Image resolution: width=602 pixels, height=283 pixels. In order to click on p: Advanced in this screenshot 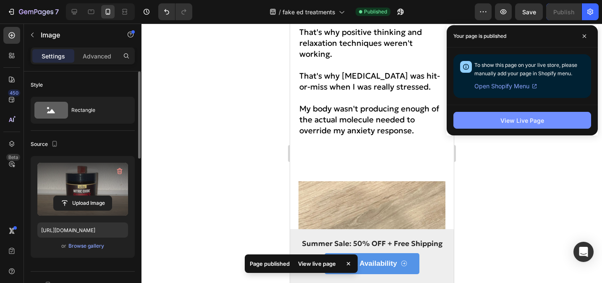, I will do `click(97, 56)`.